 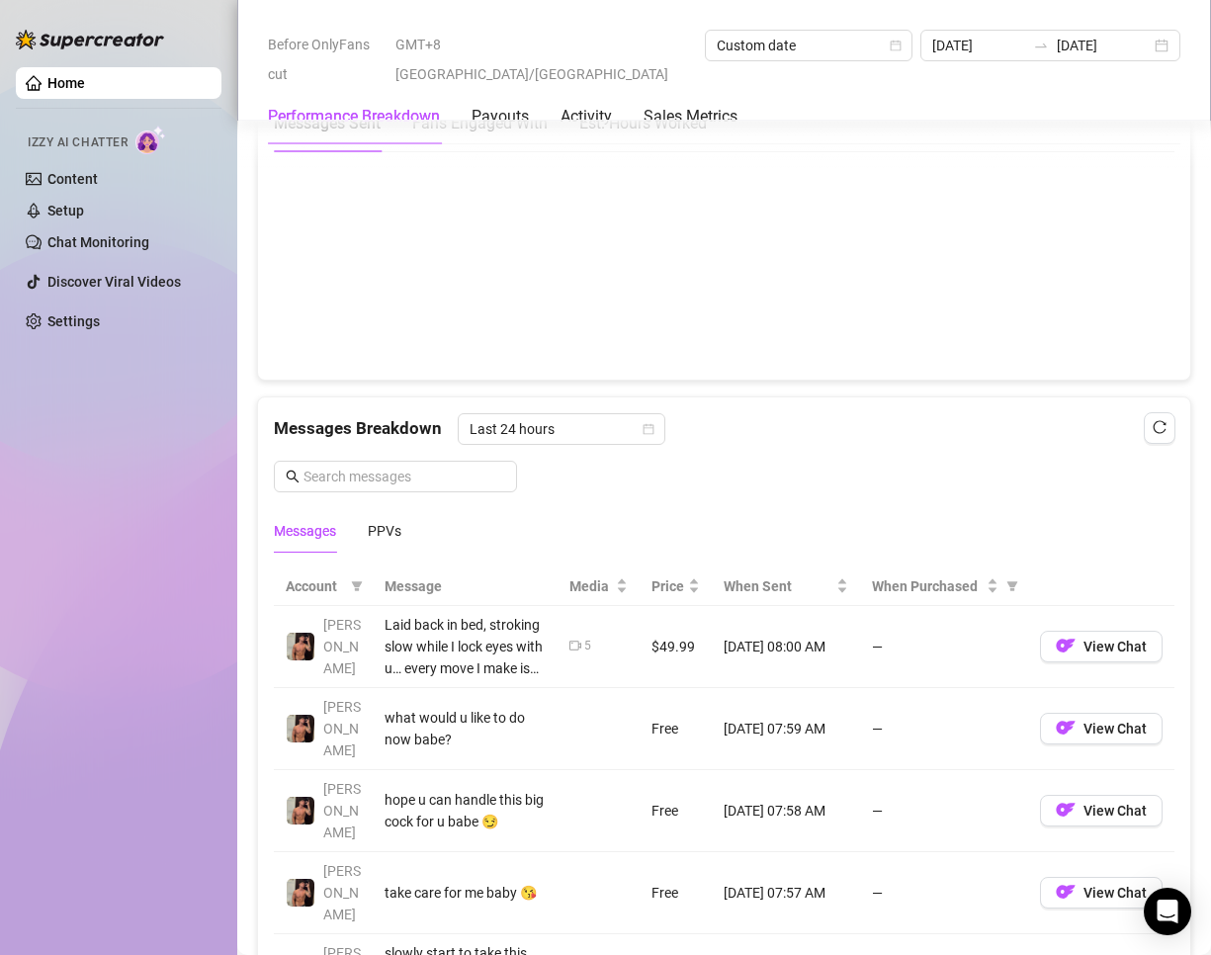 What do you see at coordinates (675, 586) in the screenshot?
I see `th: Price` at bounding box center [675, 586].